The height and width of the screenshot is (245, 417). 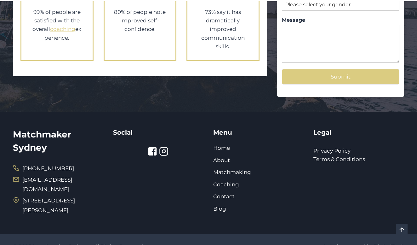 I want to click on h5: Legal, so click(x=359, y=132).